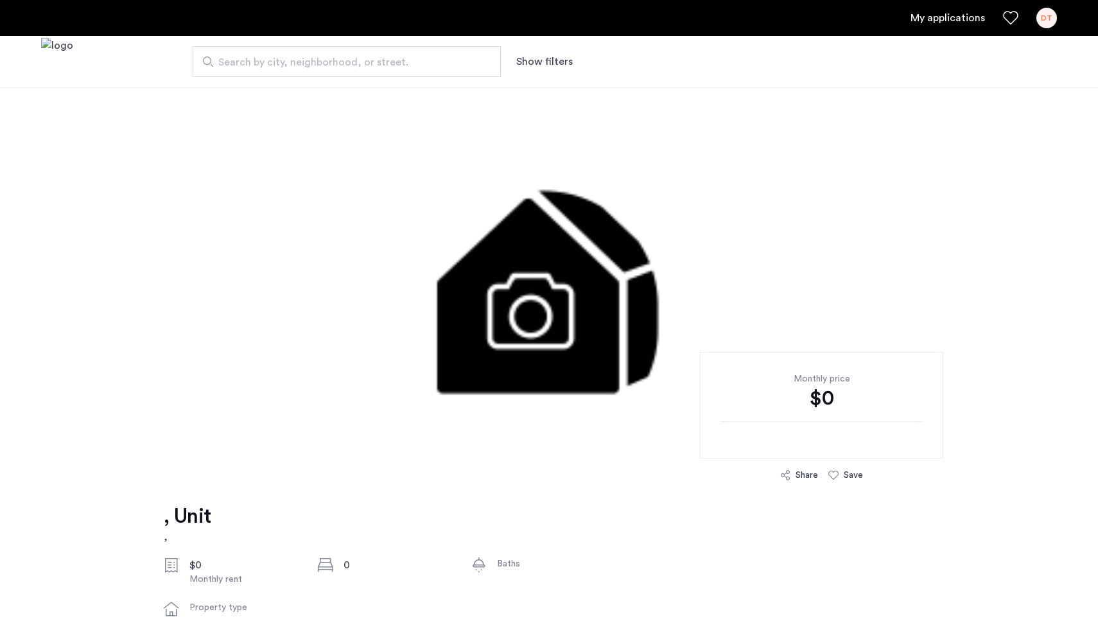  Describe the element at coordinates (57, 62) in the screenshot. I see `img: logo` at that location.